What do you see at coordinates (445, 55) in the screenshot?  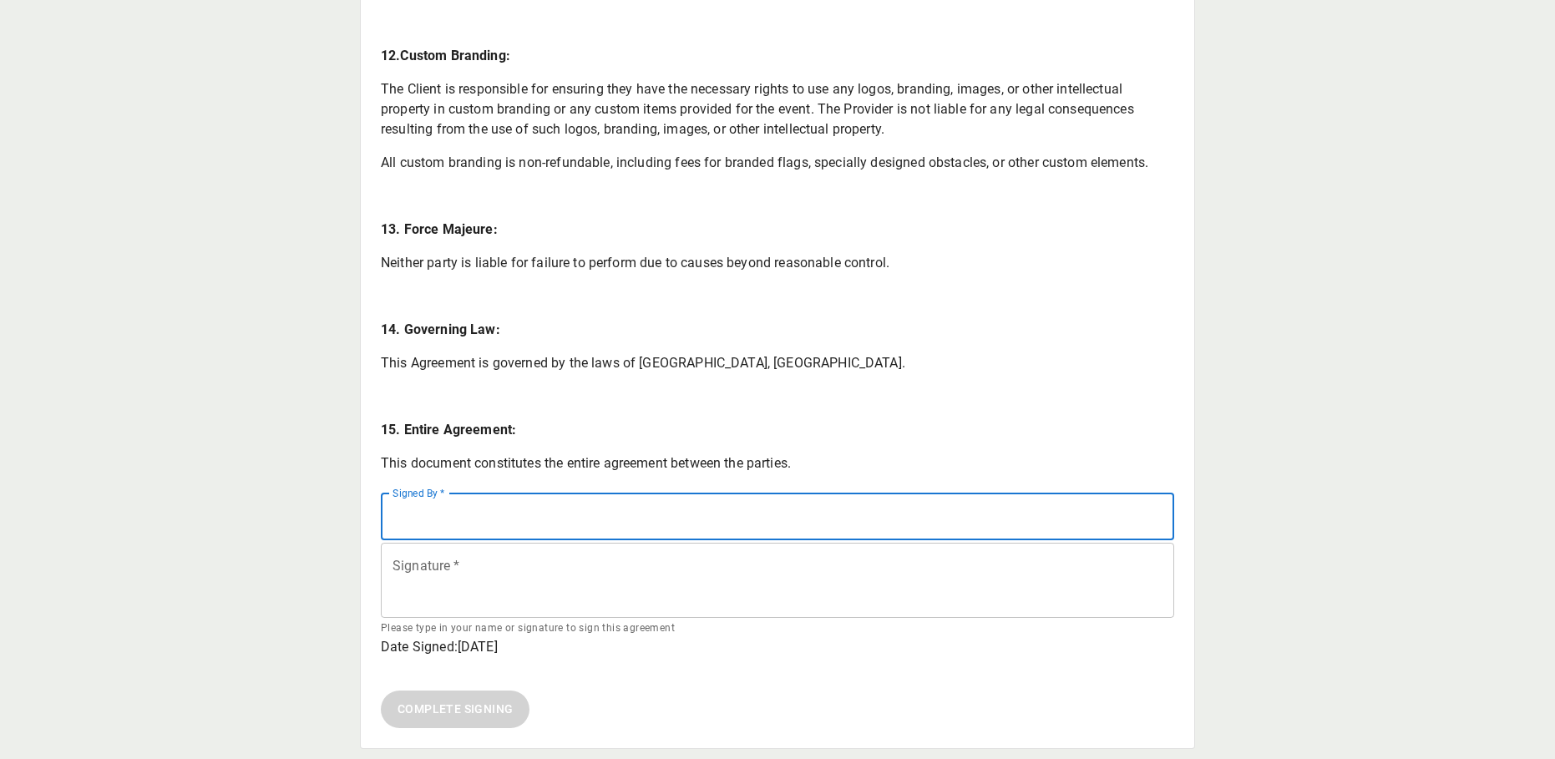 I see `strong: 12.Custom Branding:` at bounding box center [445, 55].